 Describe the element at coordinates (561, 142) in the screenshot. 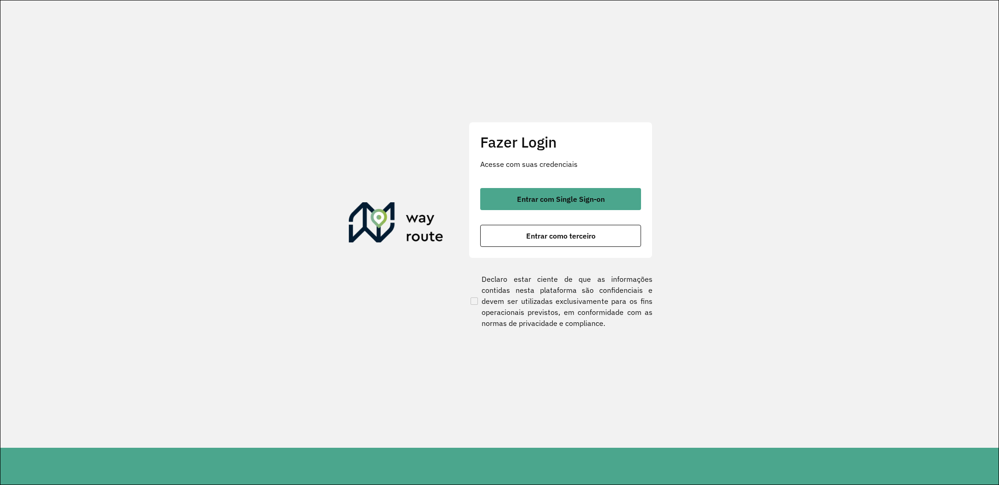

I see `h2: Fazer Login` at that location.